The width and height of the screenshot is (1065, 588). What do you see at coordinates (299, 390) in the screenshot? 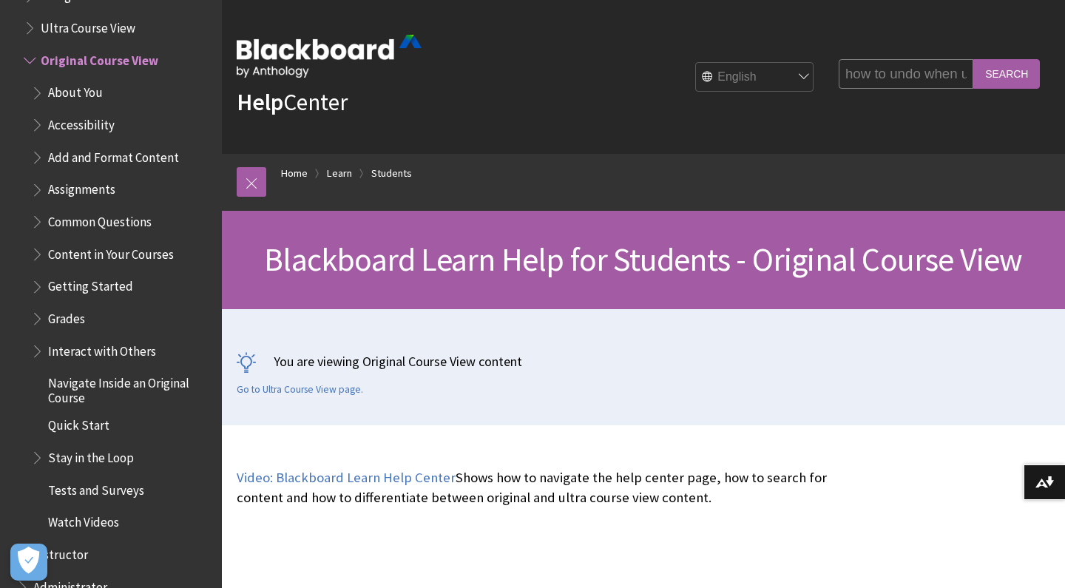
I see `a: Go to Ultra Course View page.` at bounding box center [299, 390].